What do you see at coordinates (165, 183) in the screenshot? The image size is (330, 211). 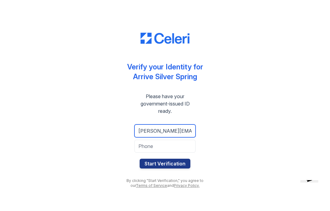 I see `div: By clicking "Start Verification," you agree to our and` at bounding box center [165, 183].